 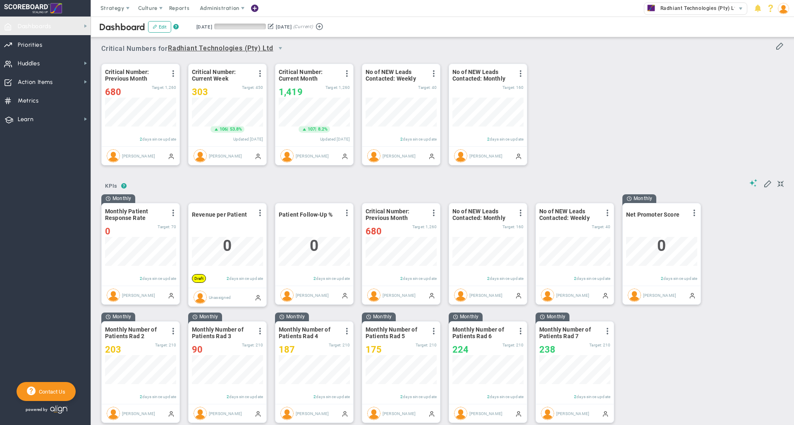 What do you see at coordinates (287, 349) in the screenshot?
I see `span: 187` at bounding box center [287, 349].